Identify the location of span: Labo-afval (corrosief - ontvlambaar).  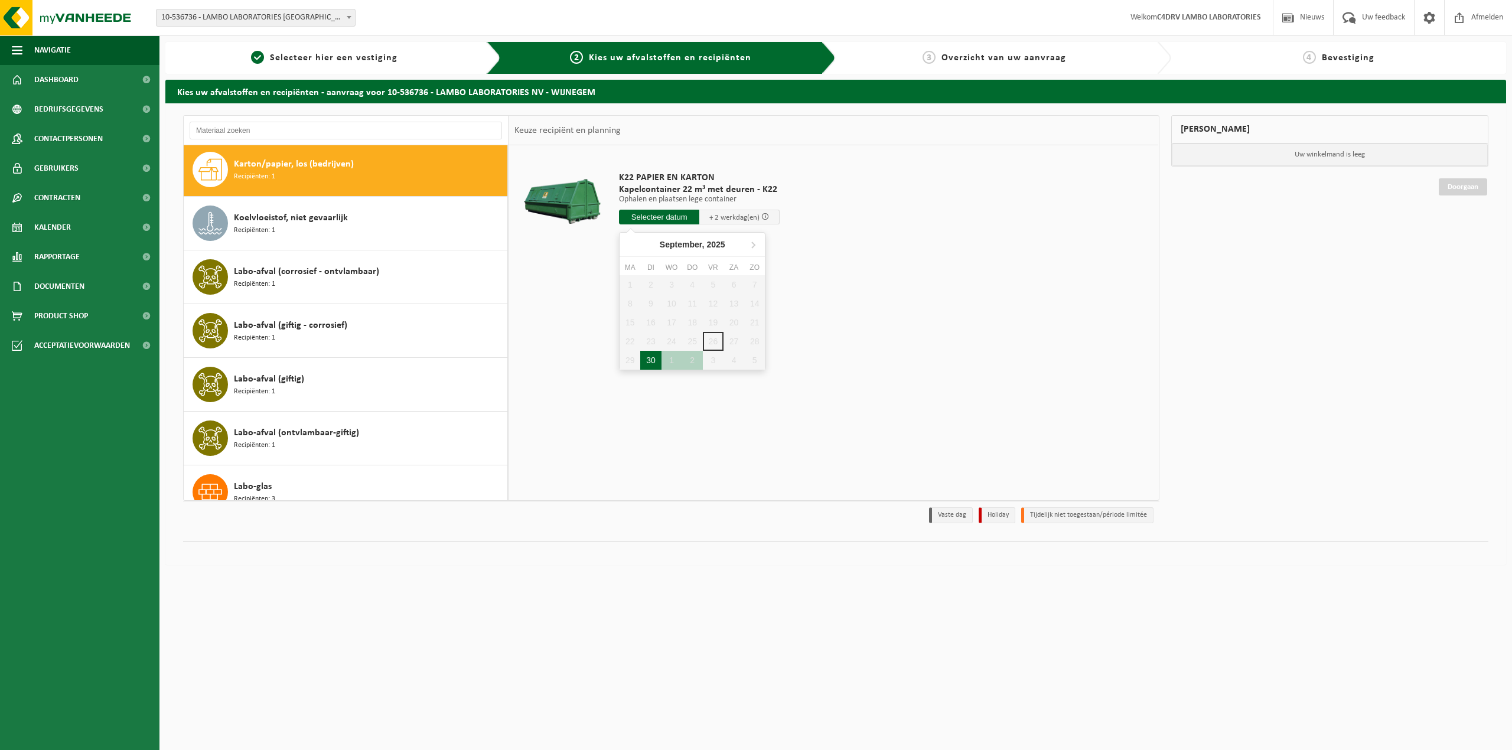
(307, 272).